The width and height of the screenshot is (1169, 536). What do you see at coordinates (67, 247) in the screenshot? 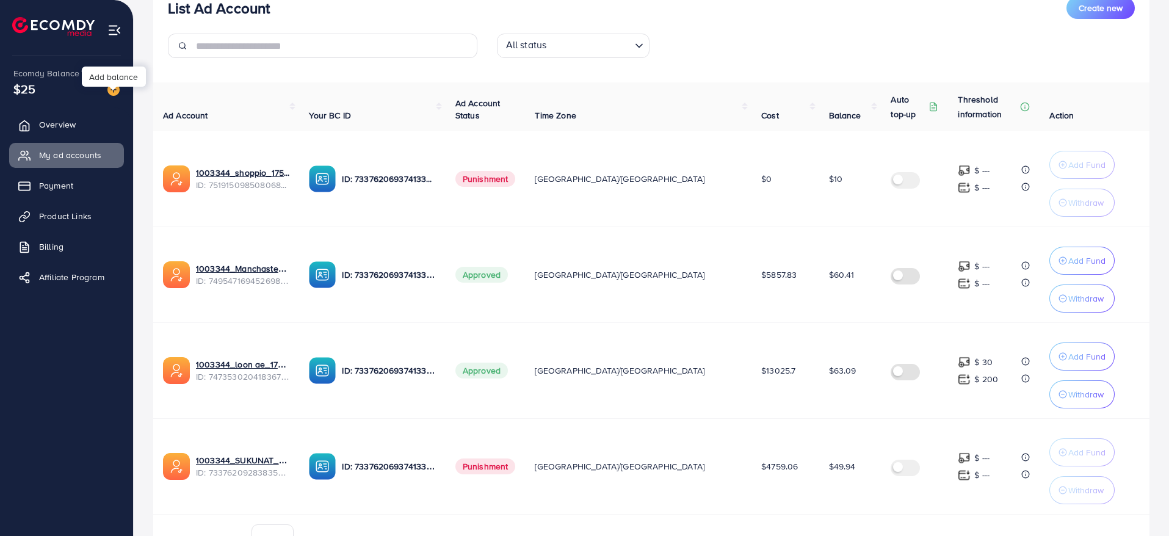
I see `a: Billing` at bounding box center [67, 247].